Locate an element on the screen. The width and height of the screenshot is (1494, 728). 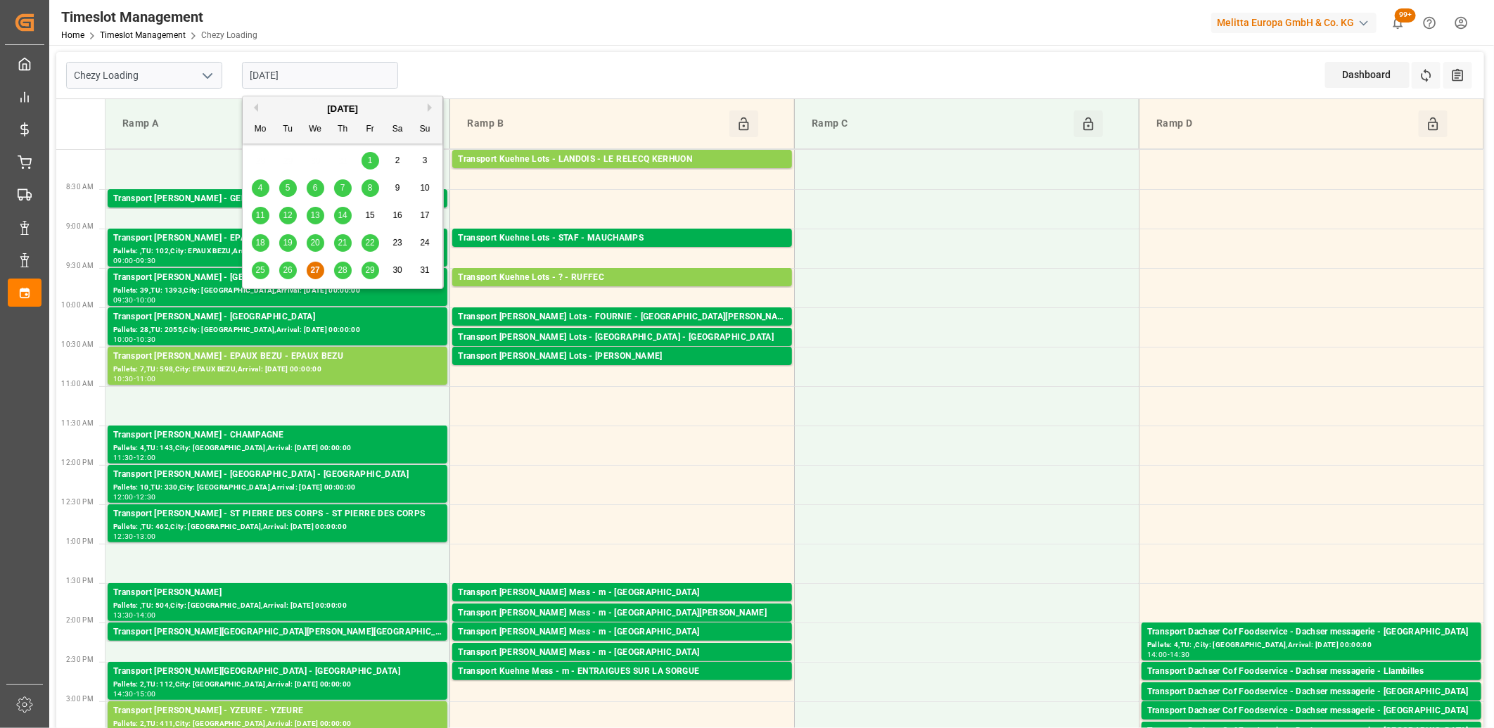
div: Choose Saturday, August 23rd, 2025 is located at coordinates (397, 243).